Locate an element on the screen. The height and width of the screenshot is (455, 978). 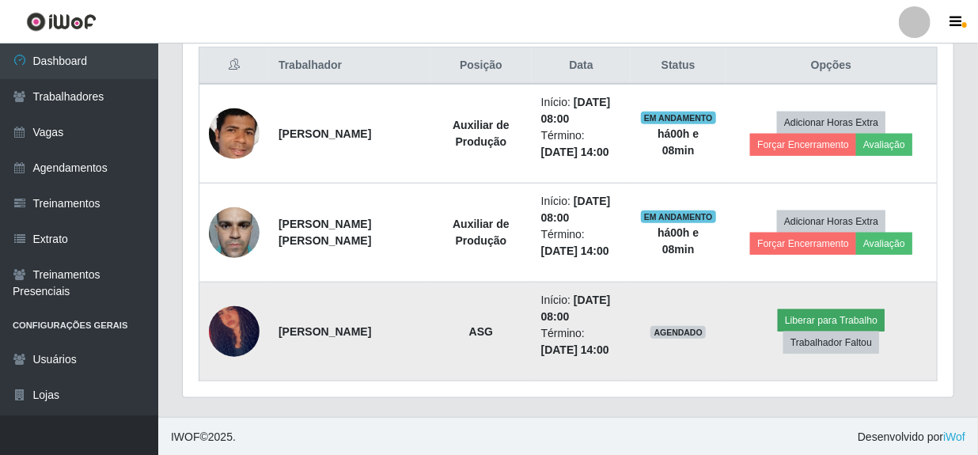
a: iWof is located at coordinates (954, 437).